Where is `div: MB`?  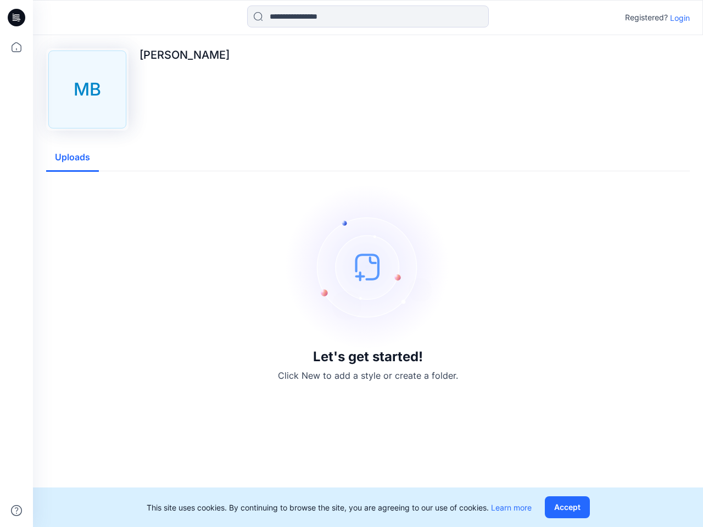 div: MB is located at coordinates (87, 89).